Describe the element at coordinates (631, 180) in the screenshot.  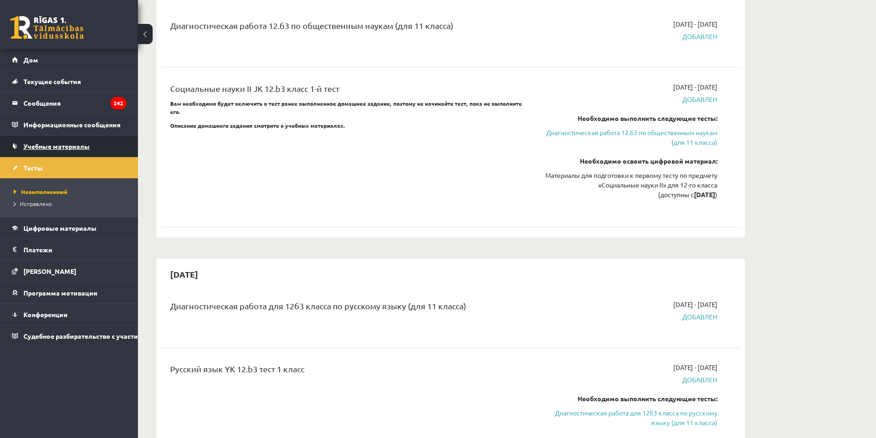
I see `font: Материалы для подготовки к первому тесту по предмету «Социальные науки II» для 12-го класса` at that location.